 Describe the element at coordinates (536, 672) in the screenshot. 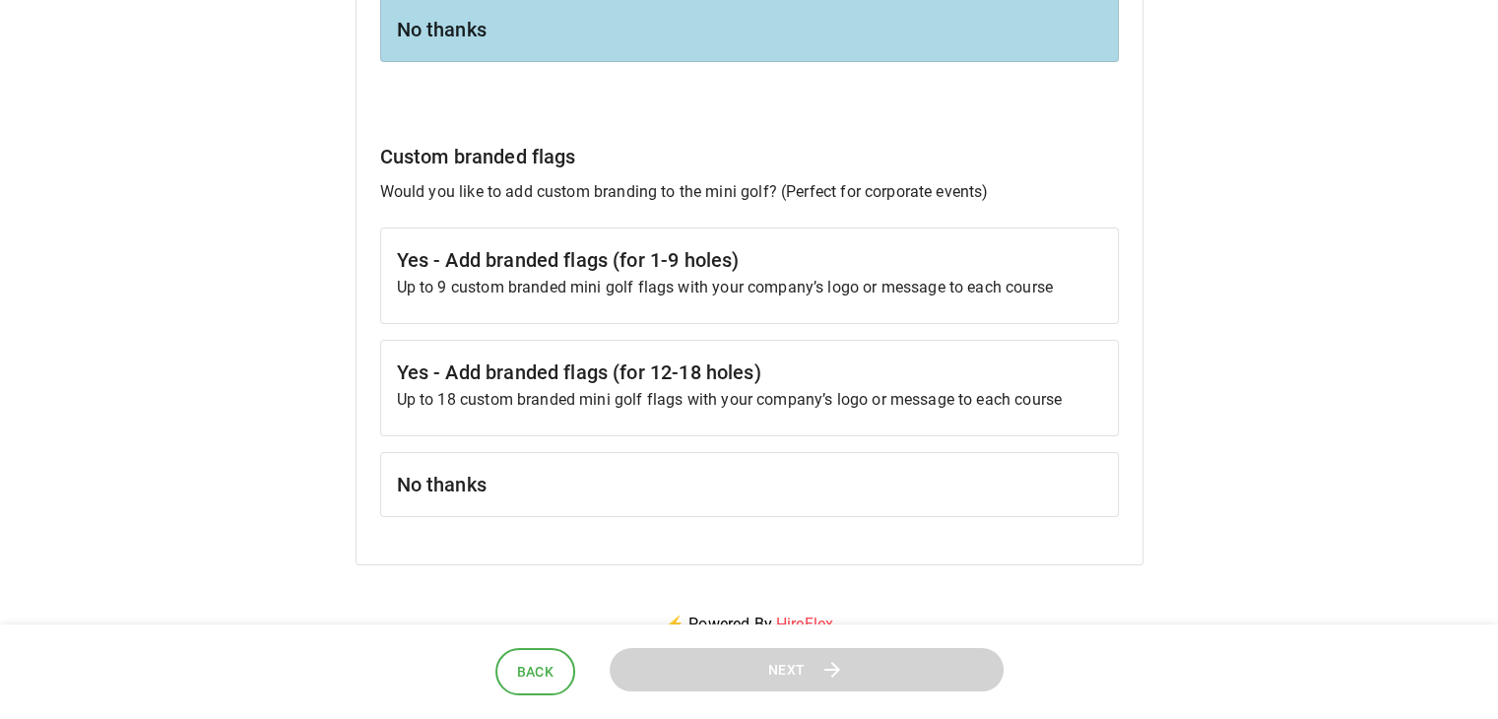

I see `span: Back` at that location.